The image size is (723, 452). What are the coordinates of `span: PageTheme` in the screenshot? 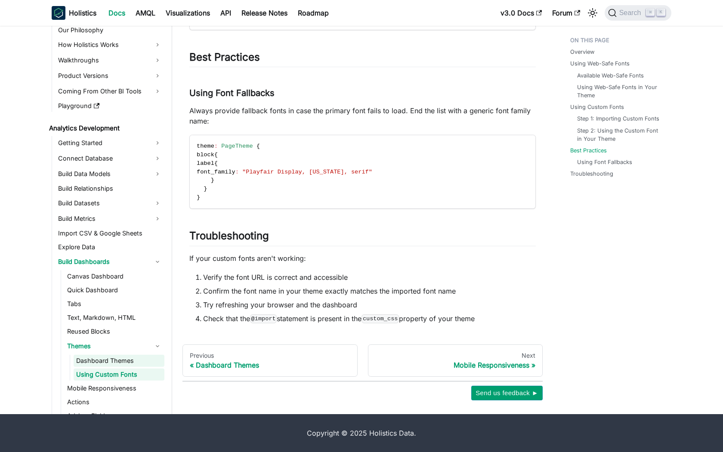 It's located at (237, 146).